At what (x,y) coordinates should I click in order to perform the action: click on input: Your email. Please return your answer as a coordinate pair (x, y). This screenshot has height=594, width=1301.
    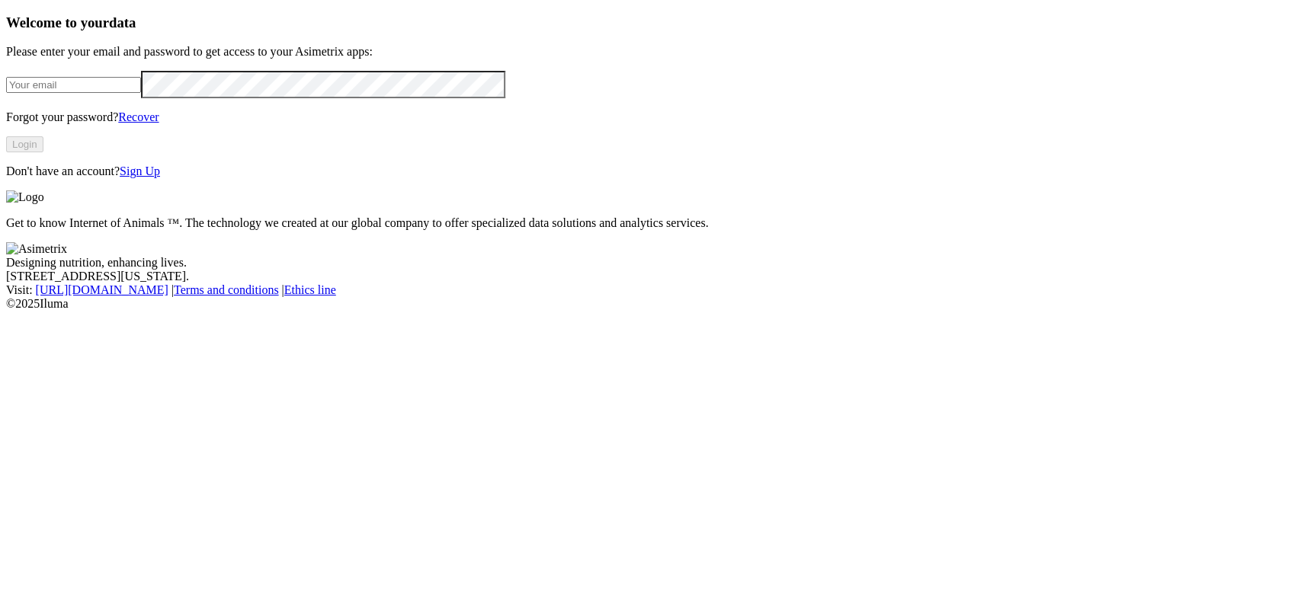
    Looking at the image, I should click on (73, 85).